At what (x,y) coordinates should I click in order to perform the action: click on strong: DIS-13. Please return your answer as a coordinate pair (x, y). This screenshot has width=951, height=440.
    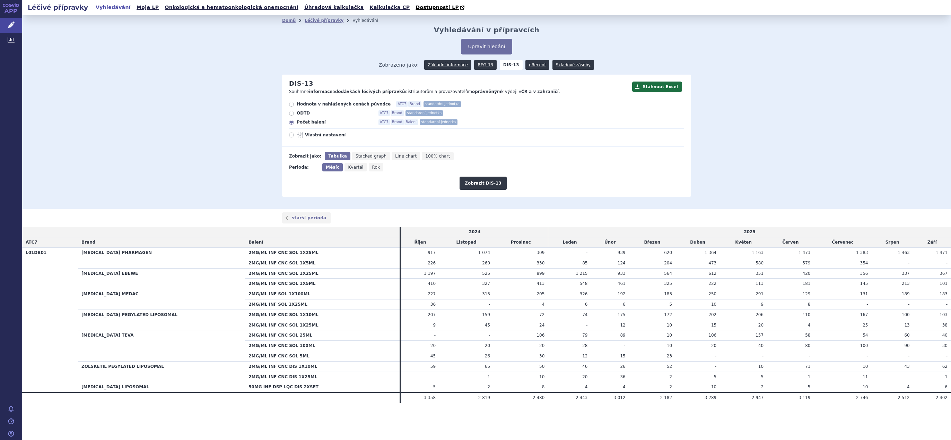
    Looking at the image, I should click on (511, 65).